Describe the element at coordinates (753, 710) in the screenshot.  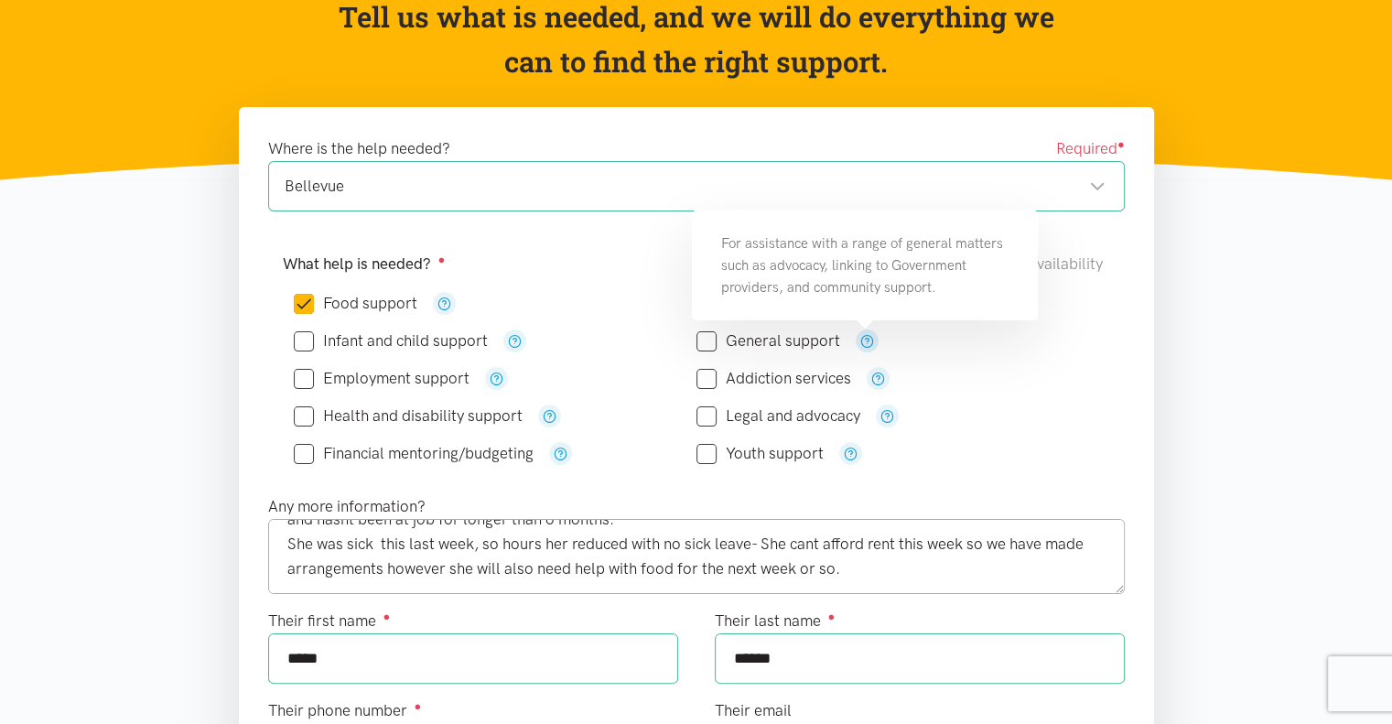
I see `label: Their email` at that location.